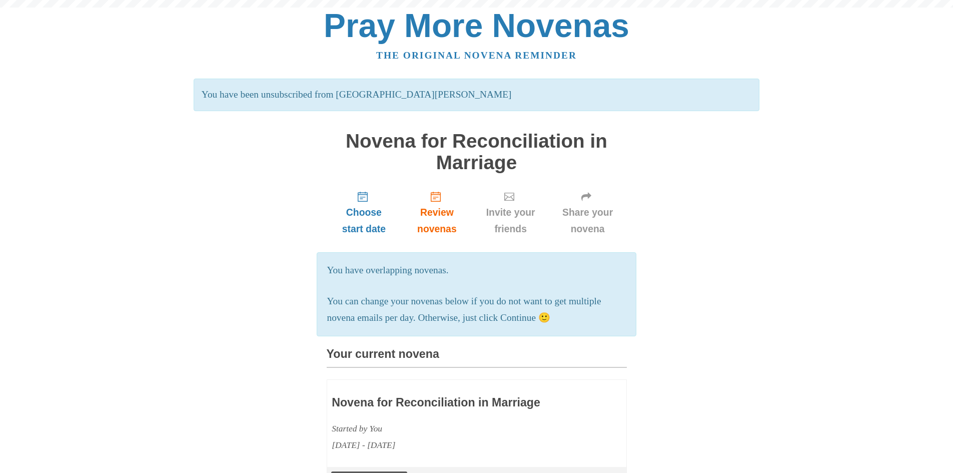 The height and width of the screenshot is (473, 953). What do you see at coordinates (477, 270) in the screenshot?
I see `p: You have overlapping novenas.` at bounding box center [477, 270].